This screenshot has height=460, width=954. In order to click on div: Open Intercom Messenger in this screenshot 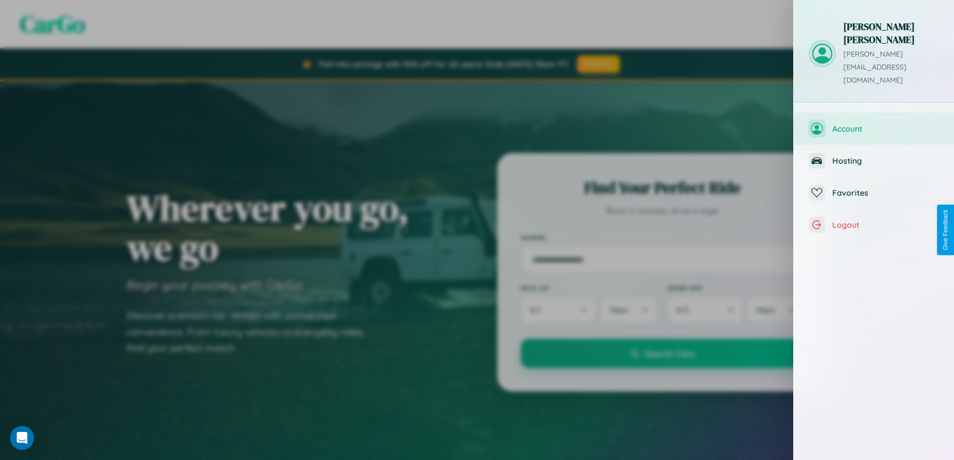, I will do `click(22, 438)`.